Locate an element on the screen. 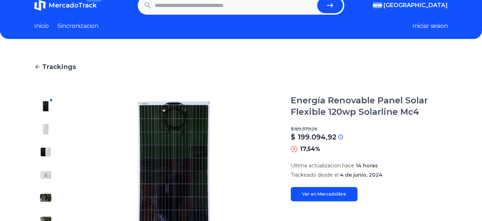 The image size is (482, 221). span: 4 de junio, 2024 is located at coordinates (361, 175).